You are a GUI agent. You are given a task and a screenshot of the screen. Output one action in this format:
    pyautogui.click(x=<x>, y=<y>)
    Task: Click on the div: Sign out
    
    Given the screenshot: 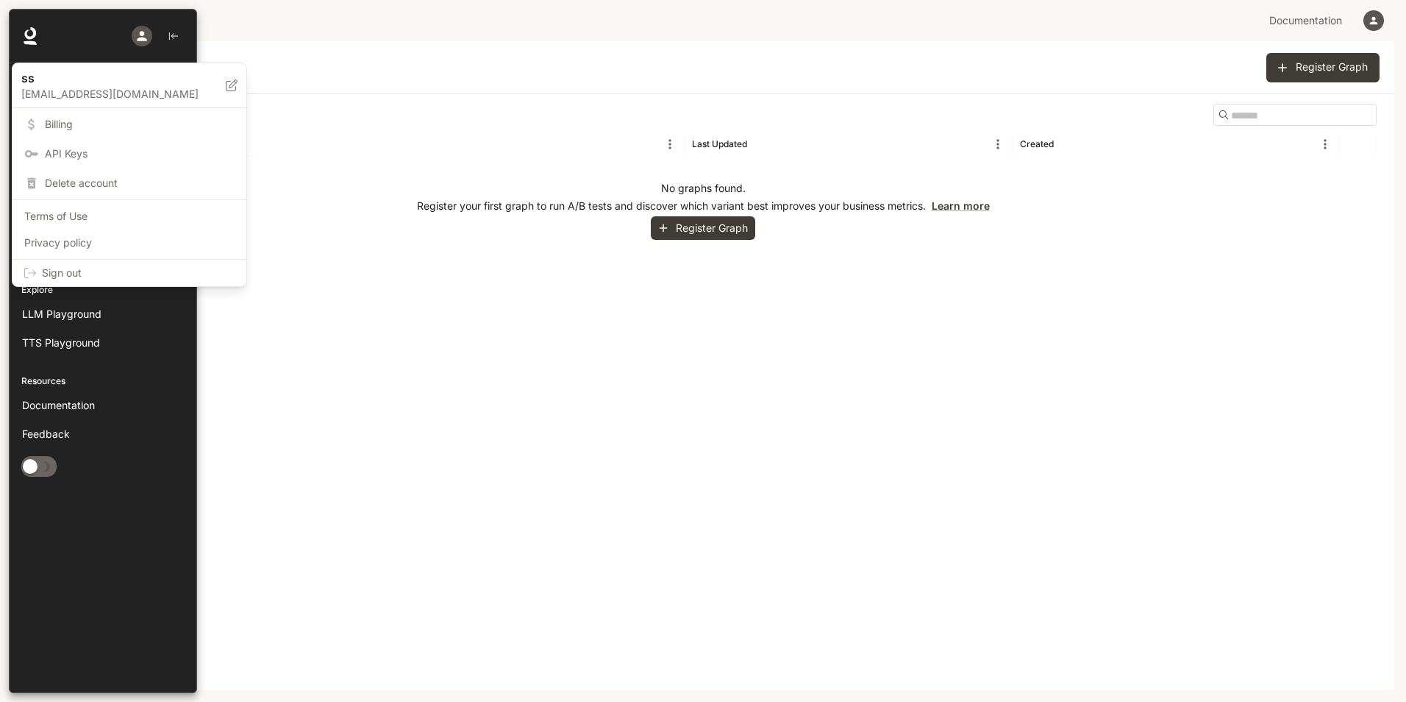 What is the action you would take?
    pyautogui.click(x=129, y=273)
    